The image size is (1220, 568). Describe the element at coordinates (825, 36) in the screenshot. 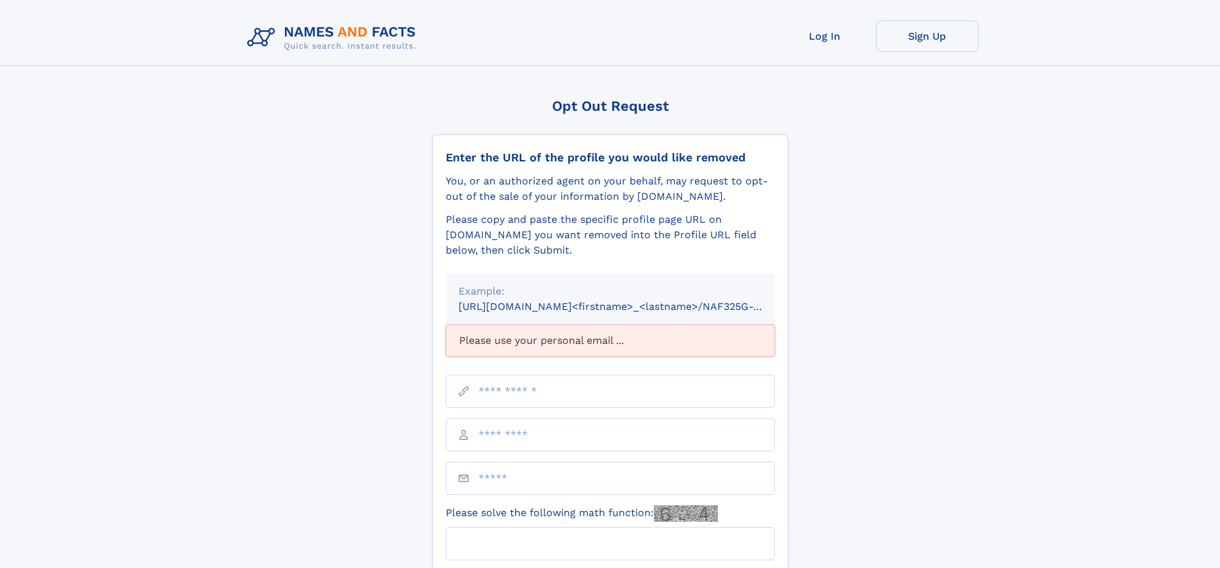

I see `a: Log In` at that location.